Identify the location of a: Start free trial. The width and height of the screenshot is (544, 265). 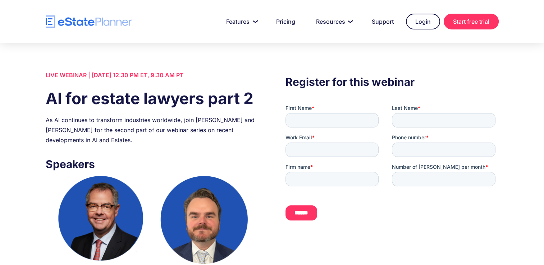
(471, 22).